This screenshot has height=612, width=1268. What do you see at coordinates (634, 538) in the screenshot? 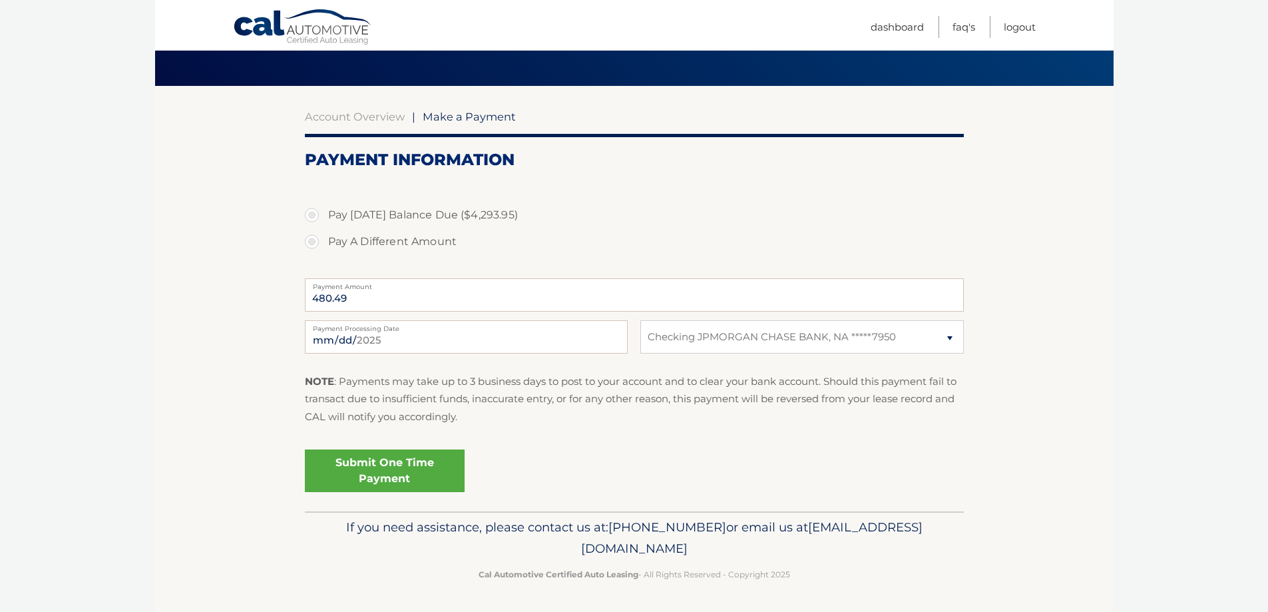
I see `p: If you need assistance, please contact us at: or email us at` at bounding box center [634, 538].